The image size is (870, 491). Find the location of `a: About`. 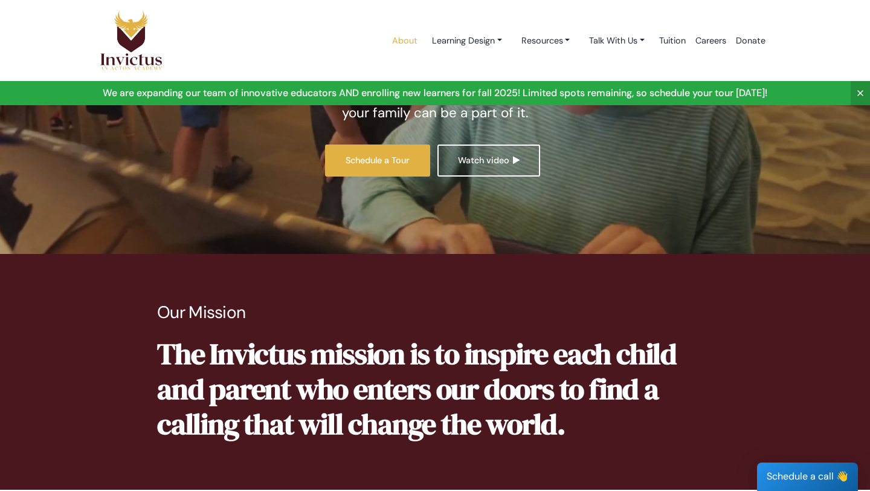

a: About is located at coordinates (405, 40).